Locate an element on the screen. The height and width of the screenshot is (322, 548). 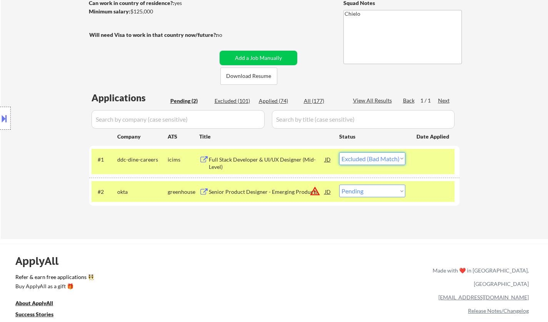
button: Download Resume is located at coordinates (249, 76).